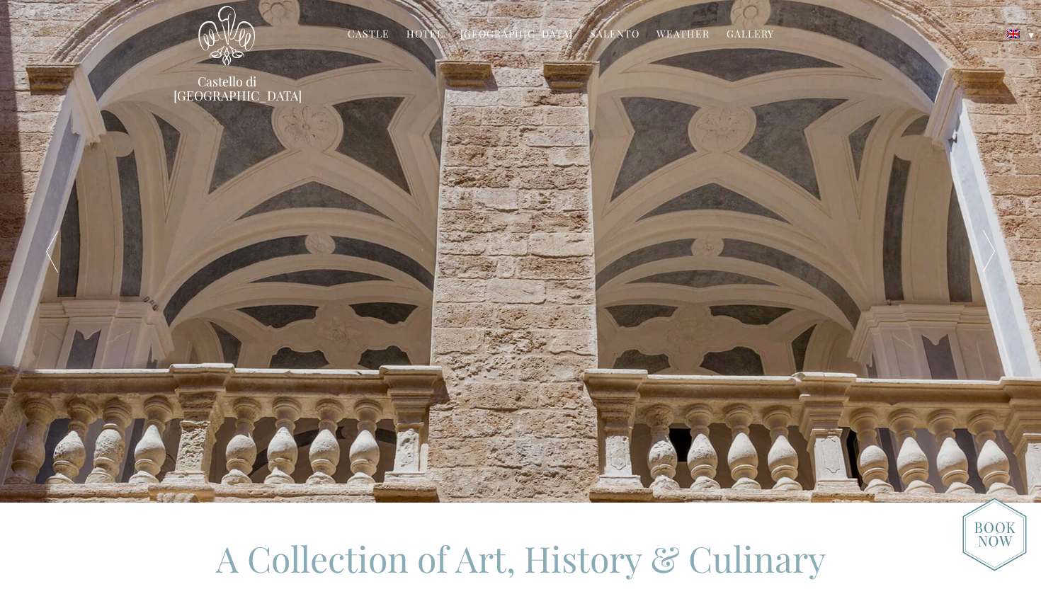 The image size is (1041, 589). Describe the element at coordinates (750, 35) in the screenshot. I see `a: Gallery` at that location.